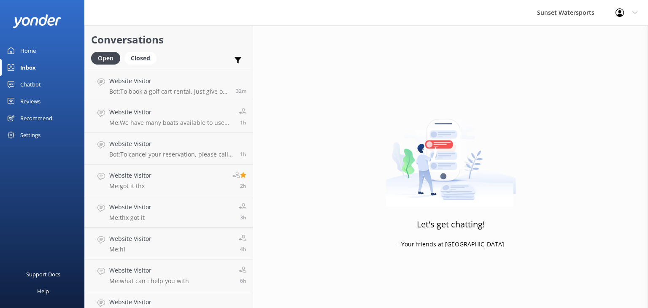 This screenshot has height=308, width=648. Describe the element at coordinates (43, 274) in the screenshot. I see `div: Support Docs` at that location.